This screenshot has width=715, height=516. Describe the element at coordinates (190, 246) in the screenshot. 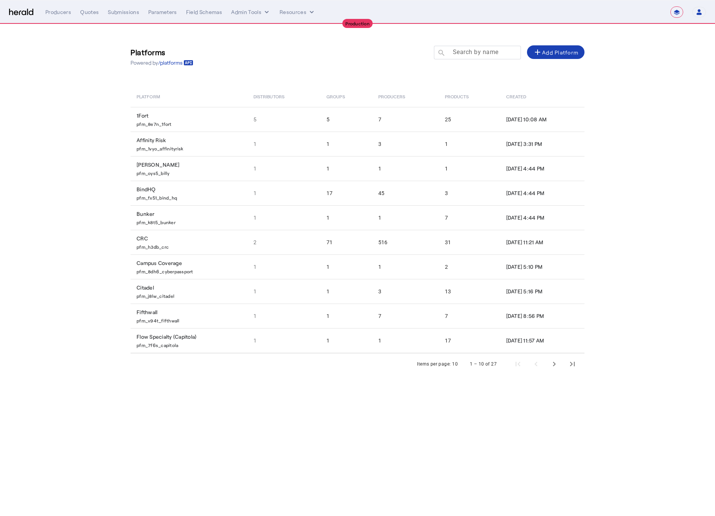

I see `p: pfm_h3db_crc` at that location.